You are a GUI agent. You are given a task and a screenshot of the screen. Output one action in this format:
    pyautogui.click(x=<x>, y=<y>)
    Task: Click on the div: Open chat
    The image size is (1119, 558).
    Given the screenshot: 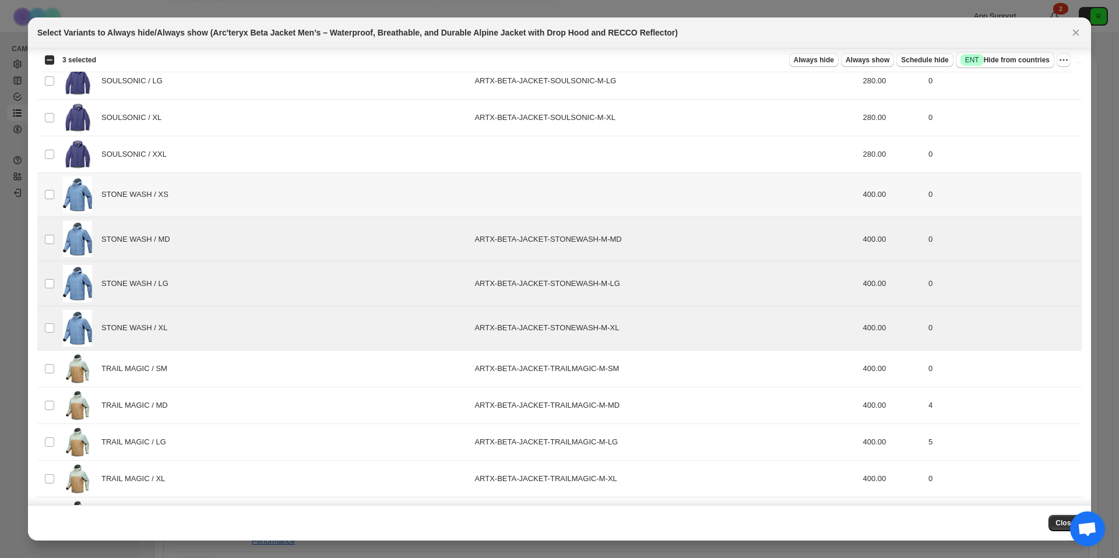 What is the action you would take?
    pyautogui.click(x=1087, y=529)
    